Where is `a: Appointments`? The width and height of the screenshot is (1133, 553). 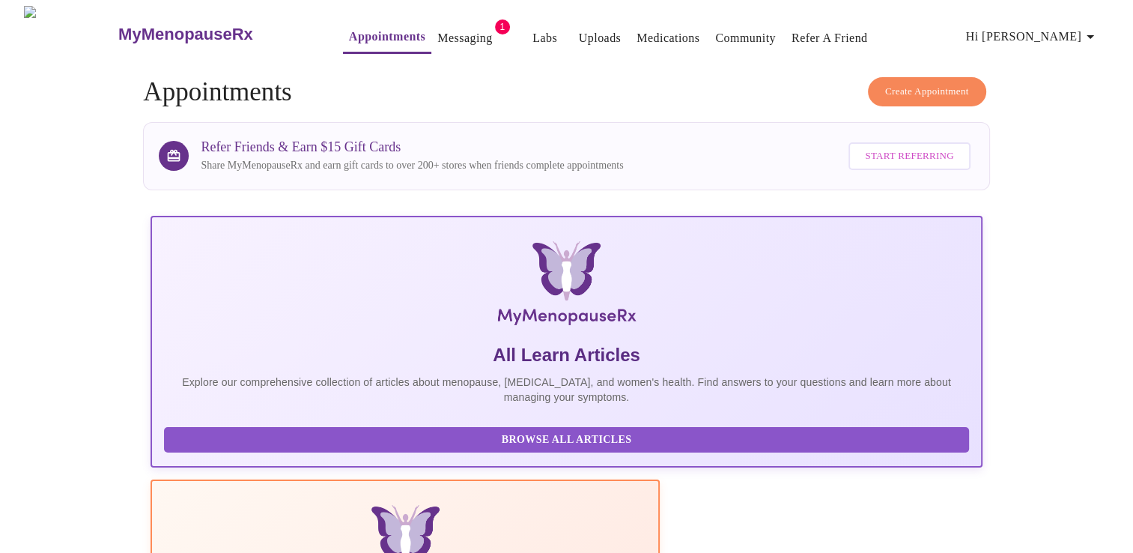 a: Appointments is located at coordinates (387, 37).